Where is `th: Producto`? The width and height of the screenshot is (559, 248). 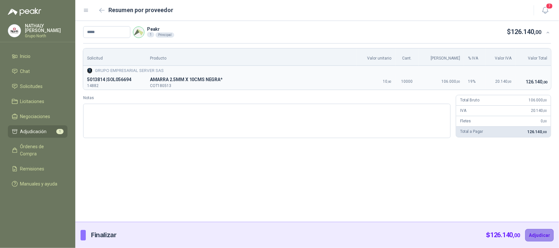
th: Producto is located at coordinates (251, 57).